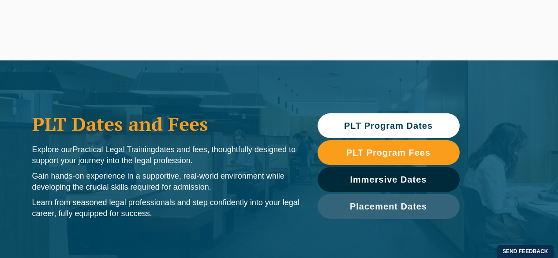  I want to click on span: PLT Program Dates, so click(388, 126).